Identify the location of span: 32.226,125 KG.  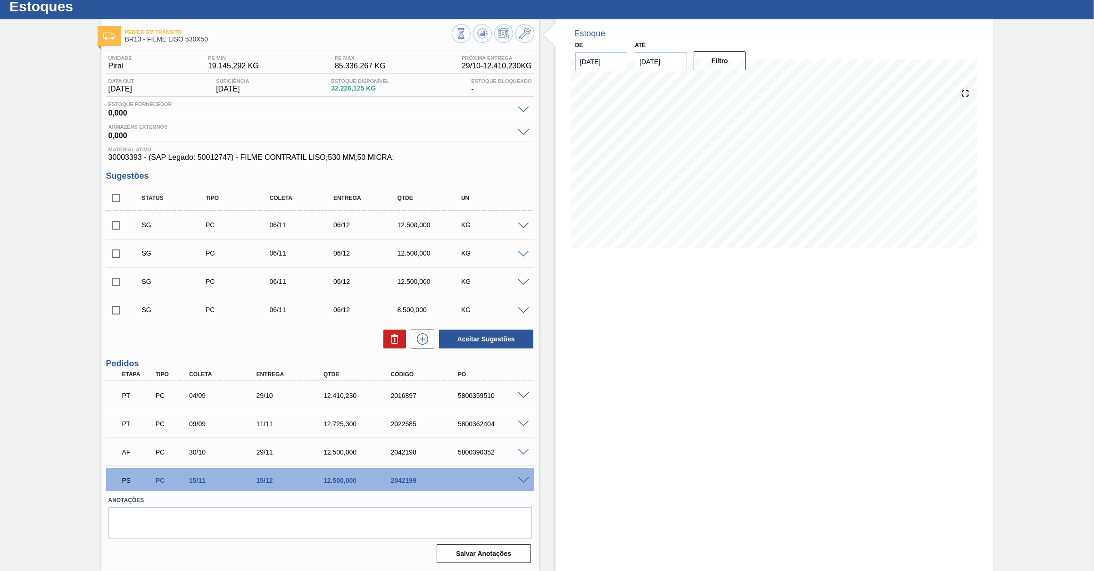
(360, 88).